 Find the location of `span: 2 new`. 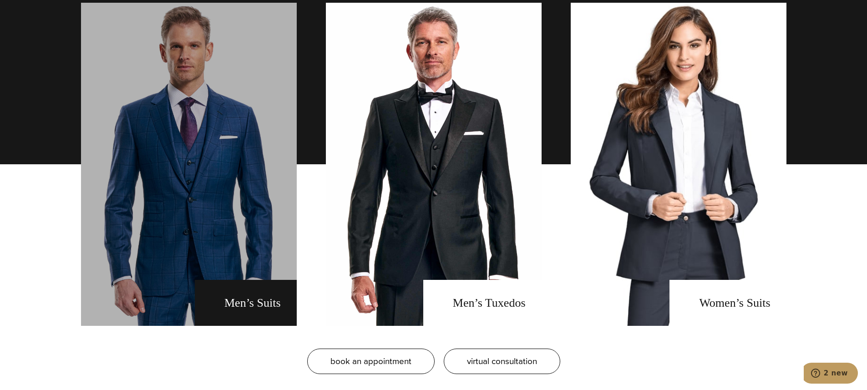

span: 2 new is located at coordinates (32, 10).